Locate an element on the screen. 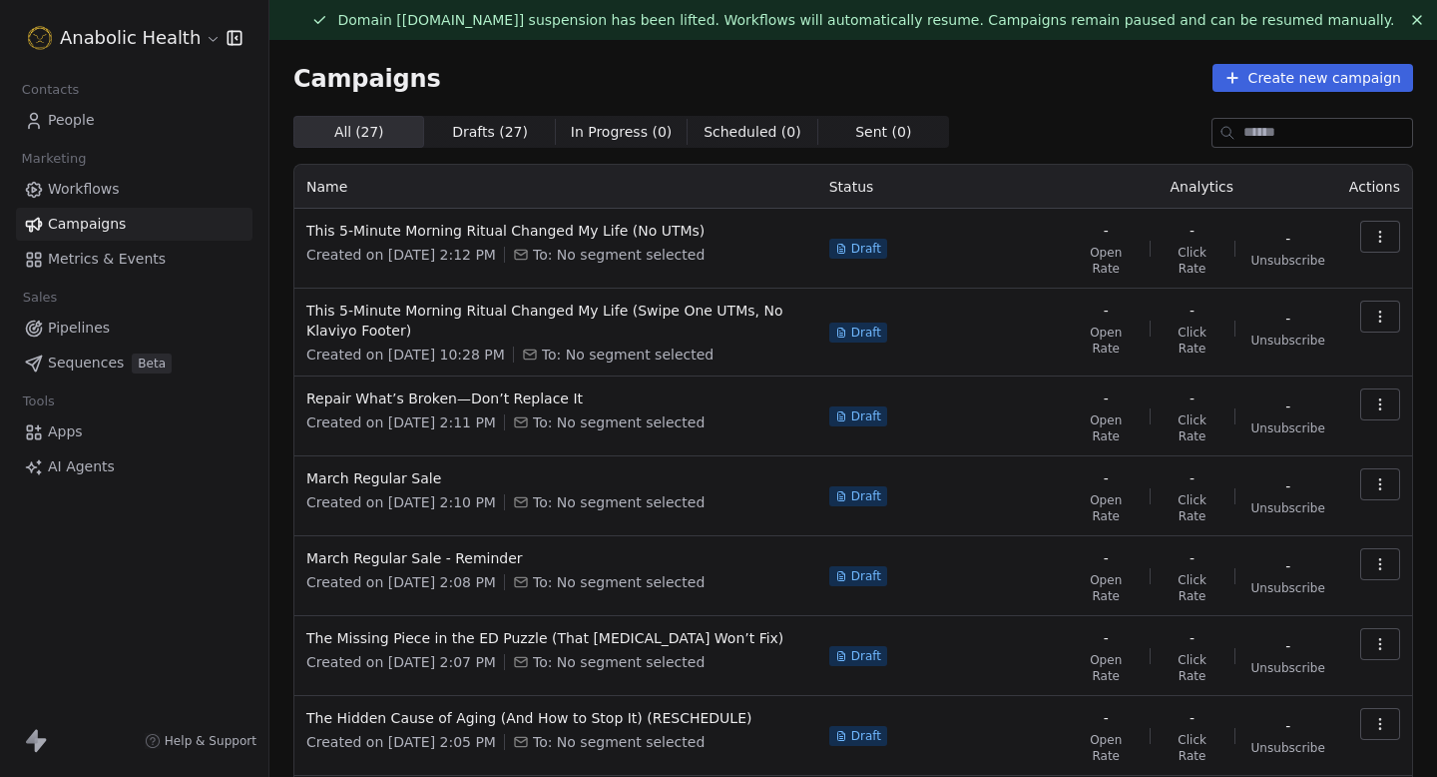 The height and width of the screenshot is (777, 1437). span: March Regular Sale is located at coordinates (556, 478).